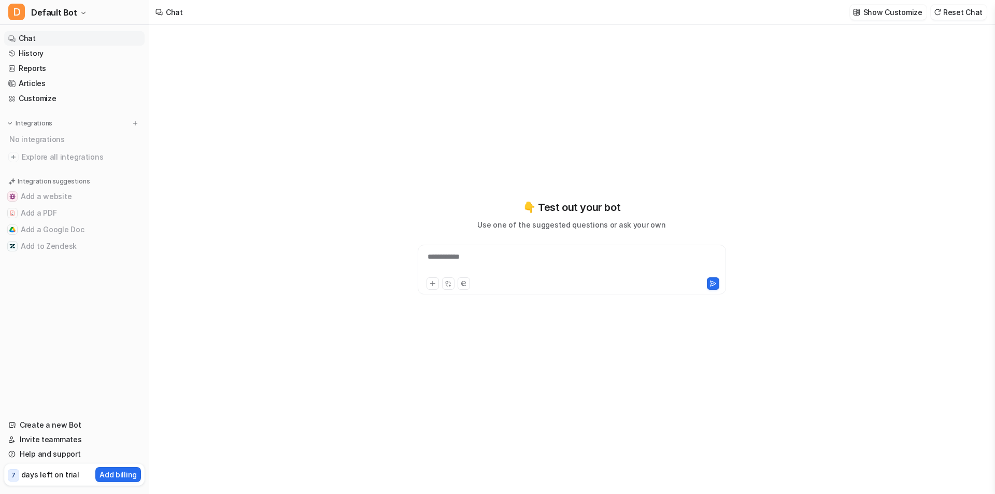 Image resolution: width=995 pixels, height=494 pixels. What do you see at coordinates (10, 123) in the screenshot?
I see `img: expand menu` at bounding box center [10, 123].